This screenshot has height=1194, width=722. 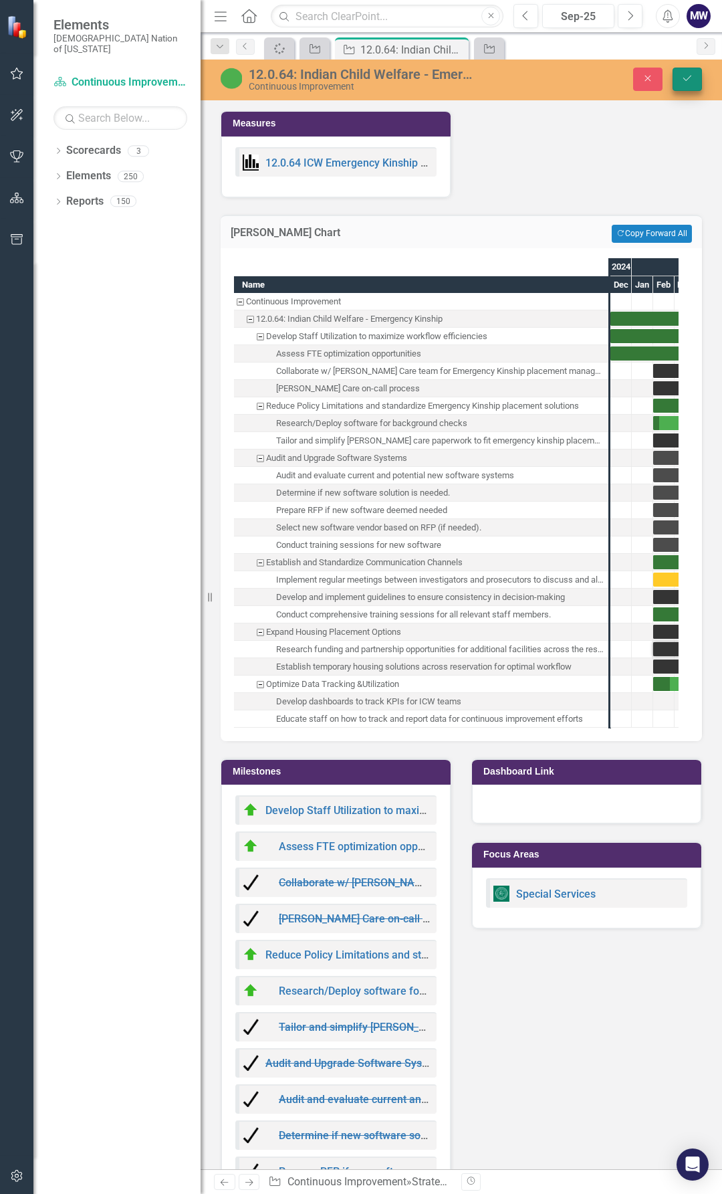 I want to click on div: 150, so click(x=123, y=201).